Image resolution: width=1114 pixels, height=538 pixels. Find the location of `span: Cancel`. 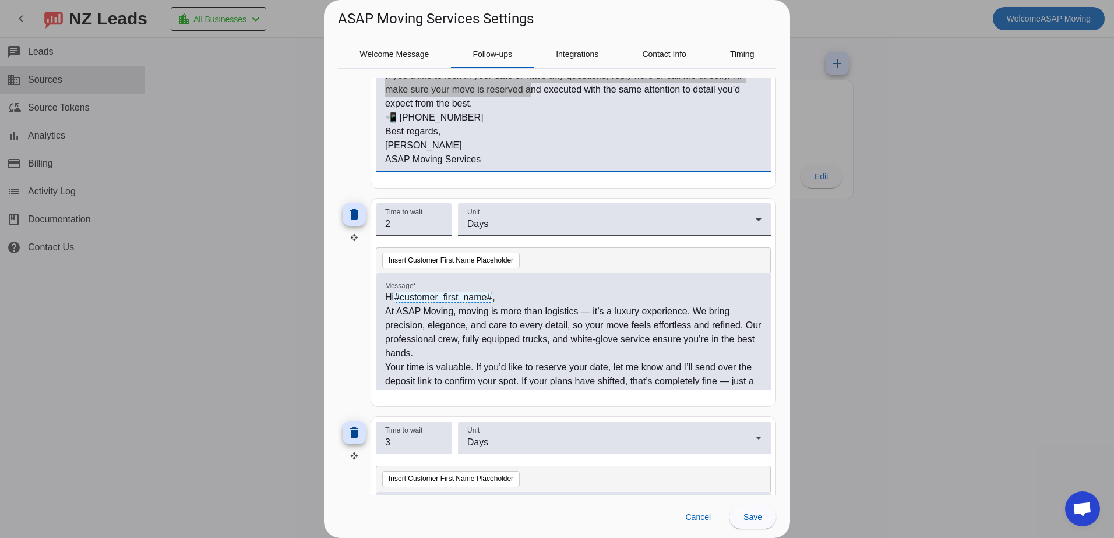

span: Cancel is located at coordinates (698, 517).